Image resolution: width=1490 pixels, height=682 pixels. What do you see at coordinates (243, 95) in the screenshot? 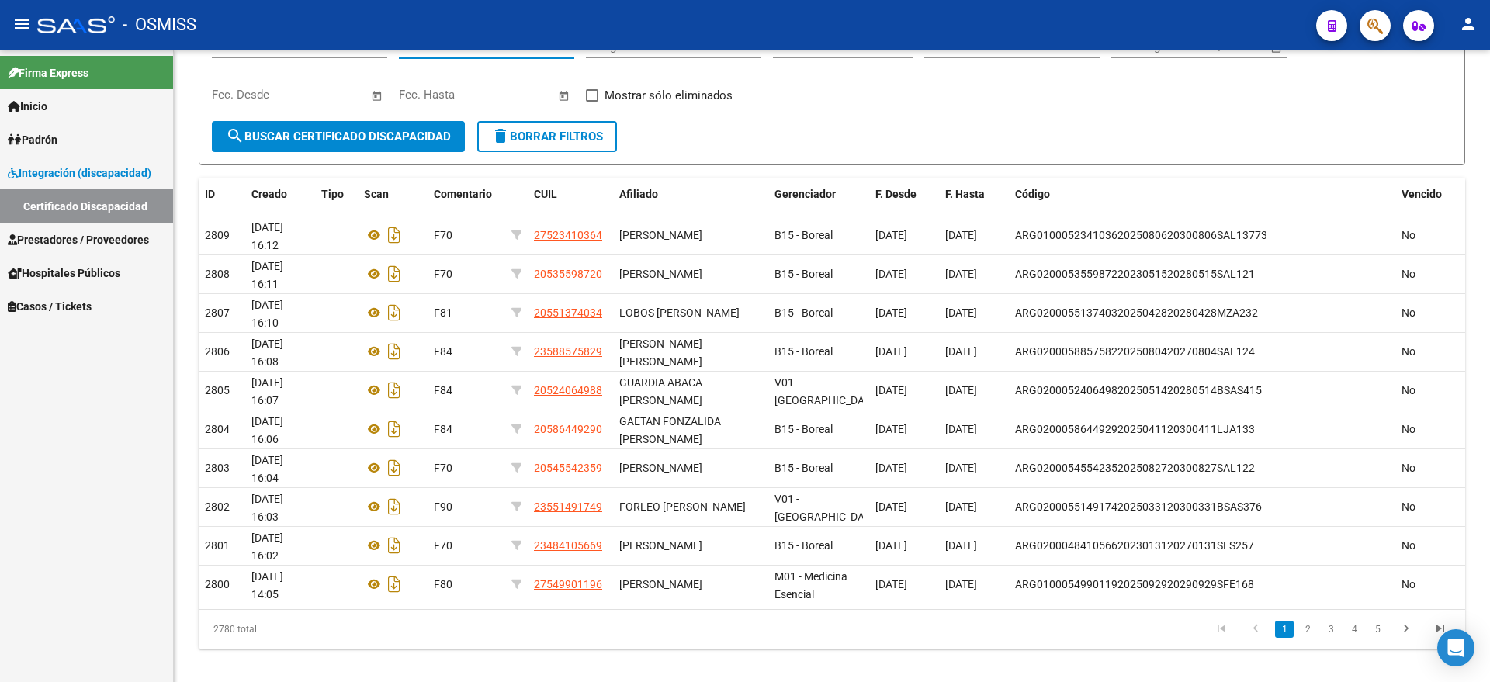
I see `input: Fecha inicio` at bounding box center [243, 95].